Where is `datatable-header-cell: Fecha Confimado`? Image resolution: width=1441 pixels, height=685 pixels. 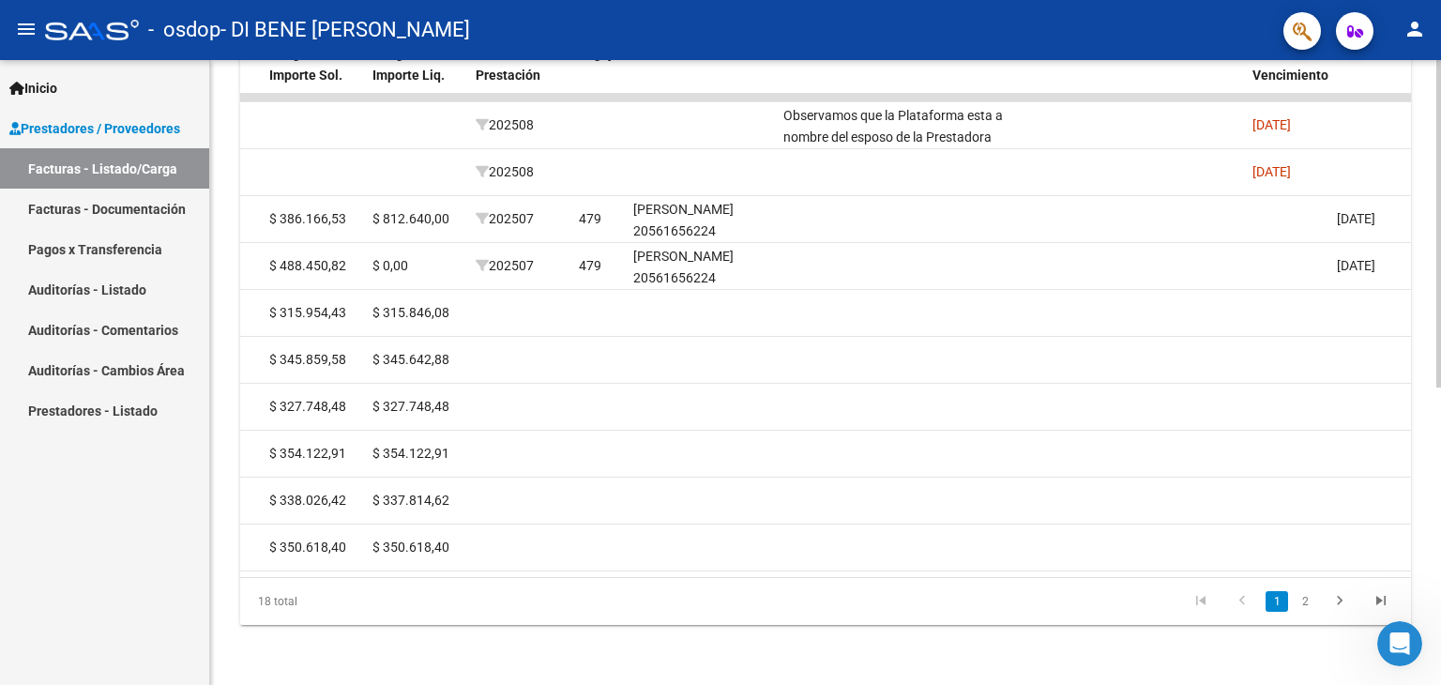
datatable-header-cell: Fecha Confimado is located at coordinates (1372, 75).